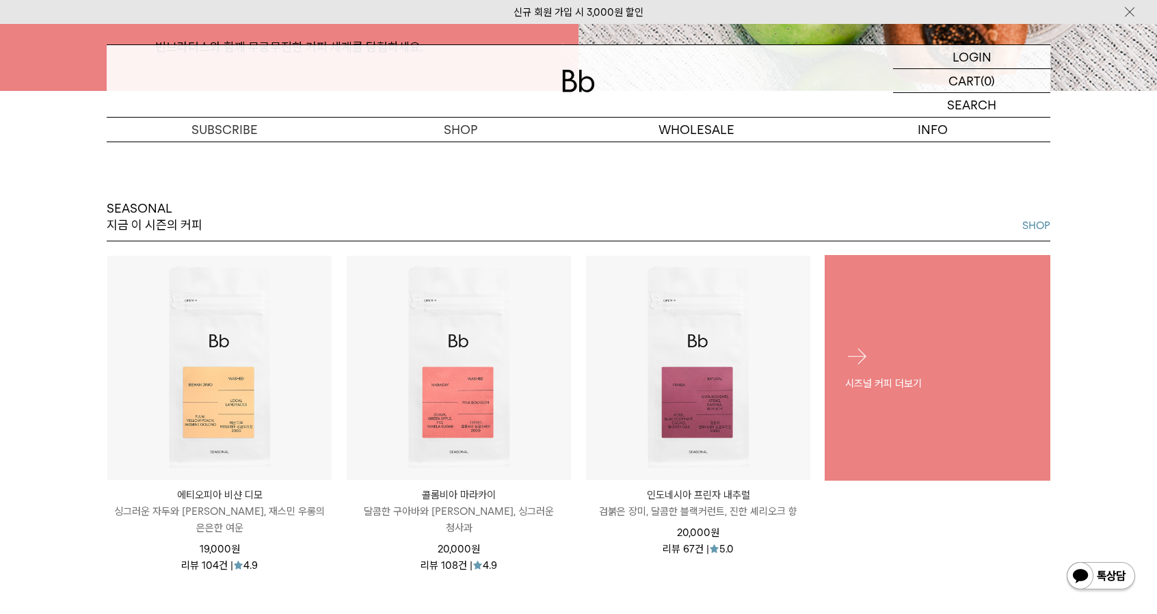  I want to click on p: SEASONAL 지금 이 시즌의 커피, so click(155, 217).